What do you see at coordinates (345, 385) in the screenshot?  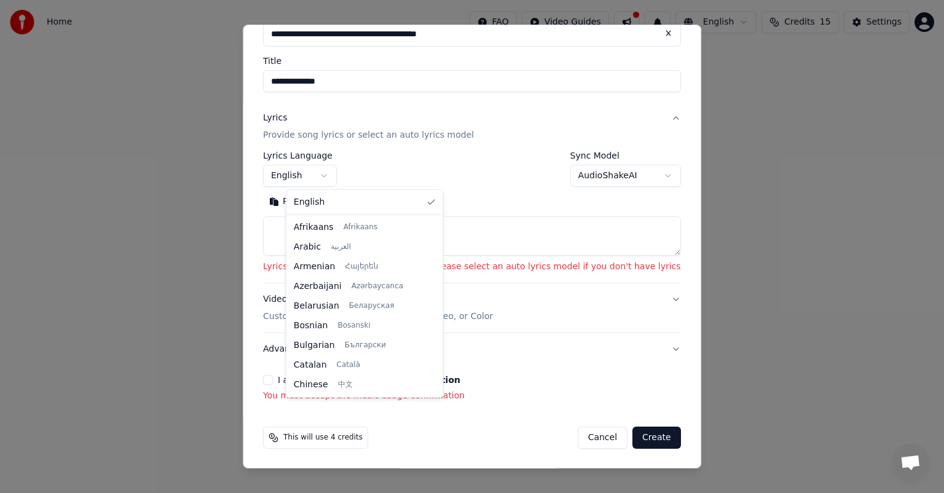 I see `span: 中文` at bounding box center [345, 385].